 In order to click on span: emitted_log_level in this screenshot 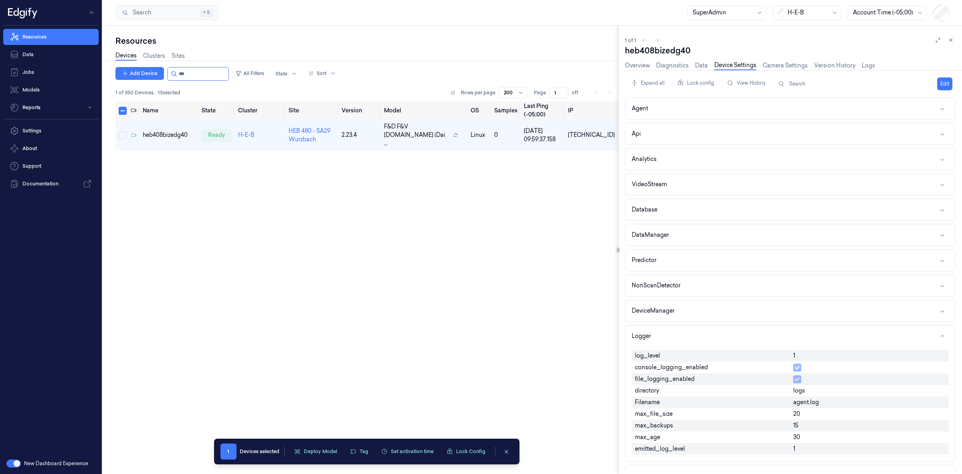, I will do `click(660, 448)`.